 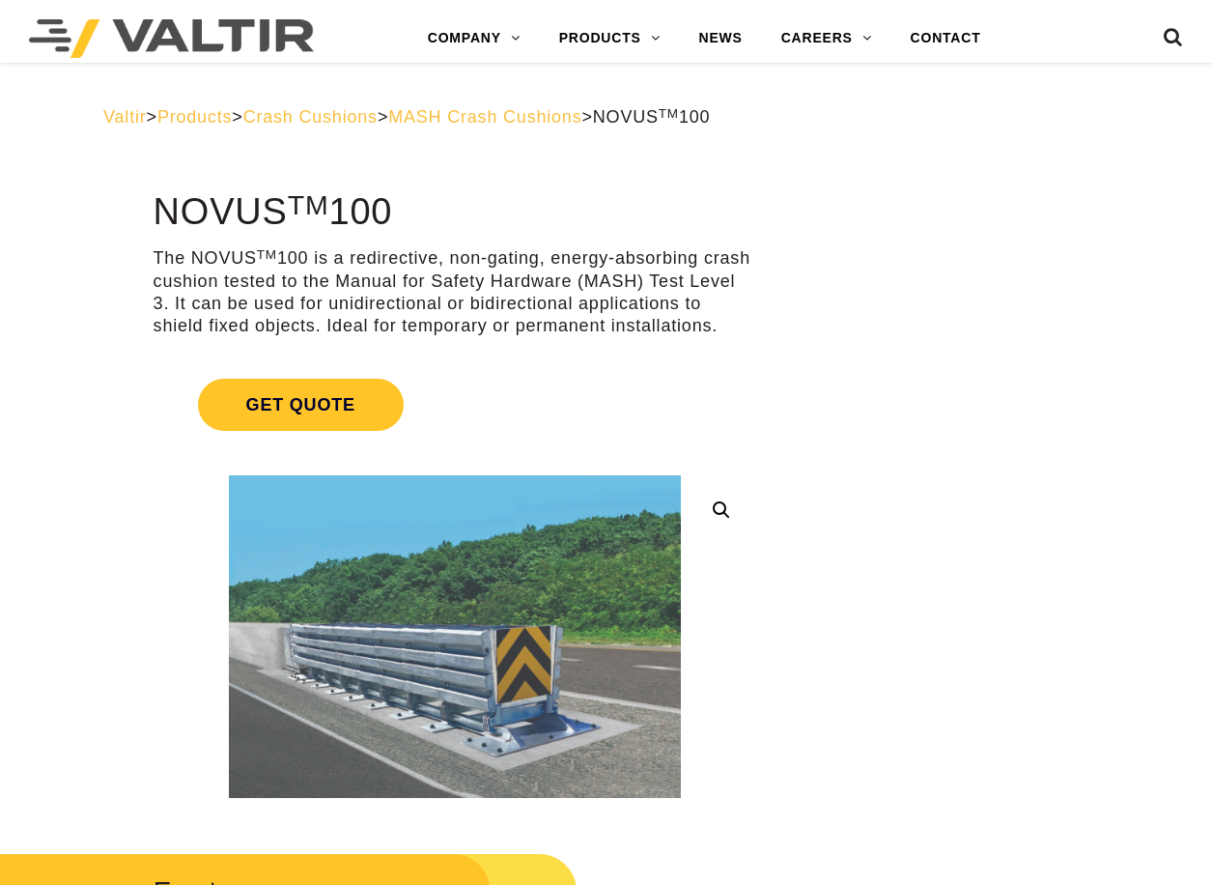 I want to click on span: Valtir, so click(x=125, y=117).